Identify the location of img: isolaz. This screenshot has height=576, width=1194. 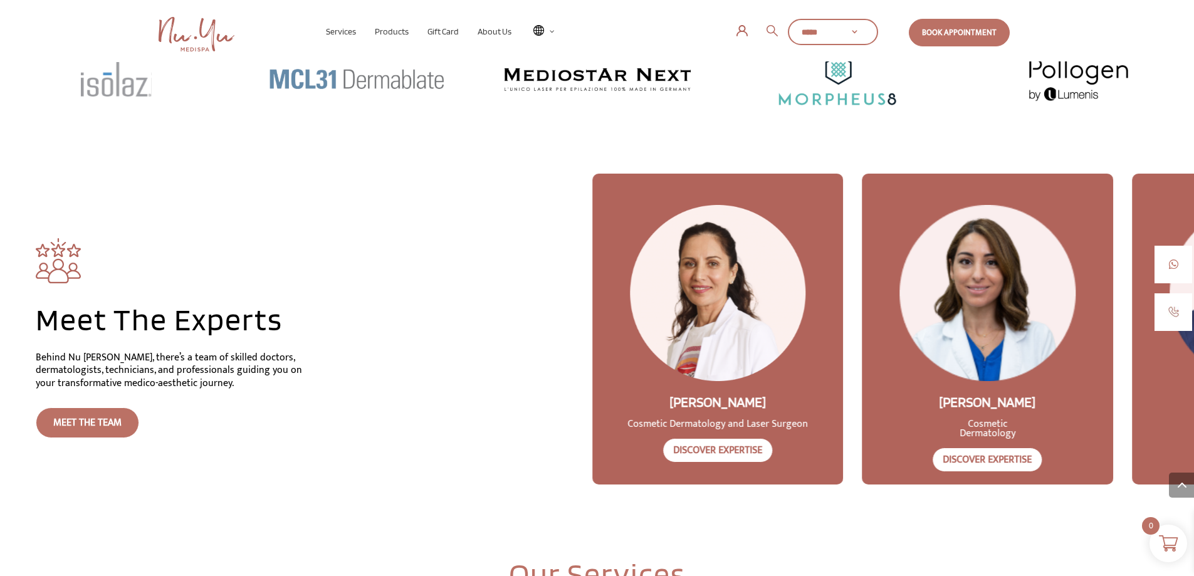
(116, 80).